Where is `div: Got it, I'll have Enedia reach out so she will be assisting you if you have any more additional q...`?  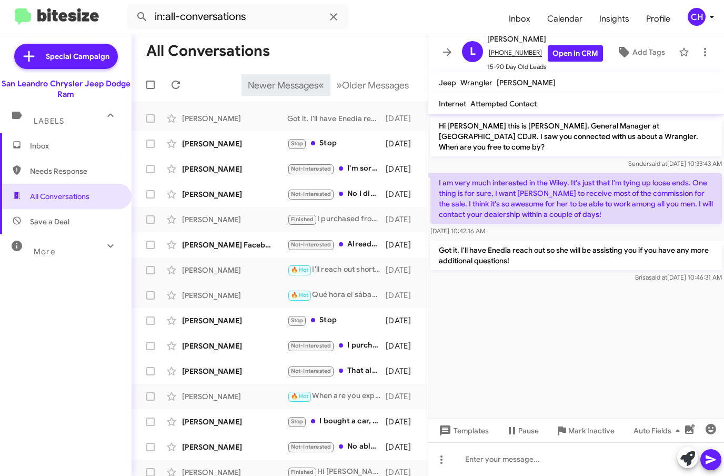 div: Got it, I'll have Enedia reach out so she will be assisting you if you have any more additional q... is located at coordinates (336, 118).